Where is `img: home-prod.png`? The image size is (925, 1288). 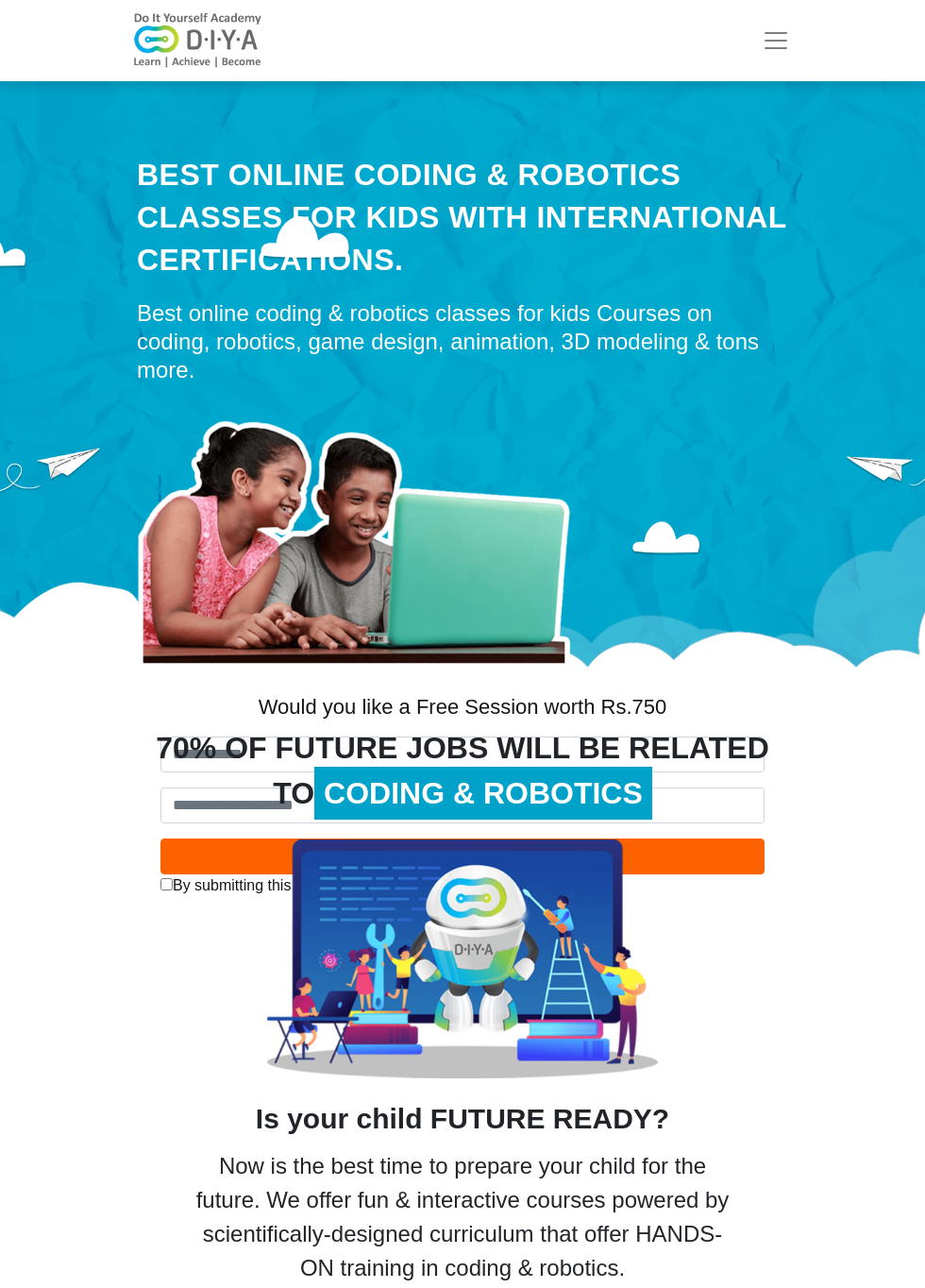
img: home-prod.png is located at coordinates (363, 530).